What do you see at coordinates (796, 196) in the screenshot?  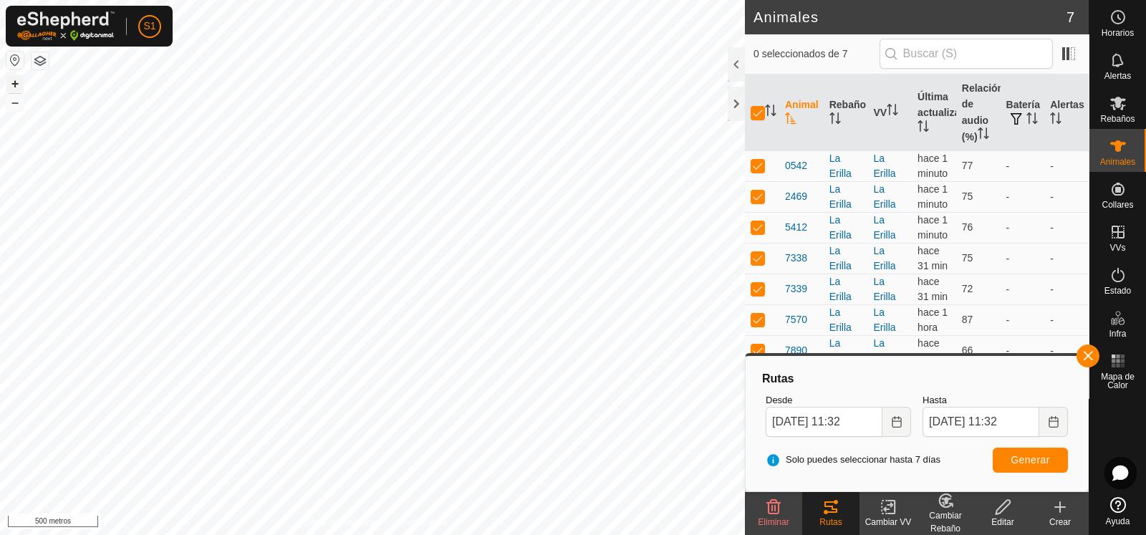 I see `font: 2469` at bounding box center [796, 196].